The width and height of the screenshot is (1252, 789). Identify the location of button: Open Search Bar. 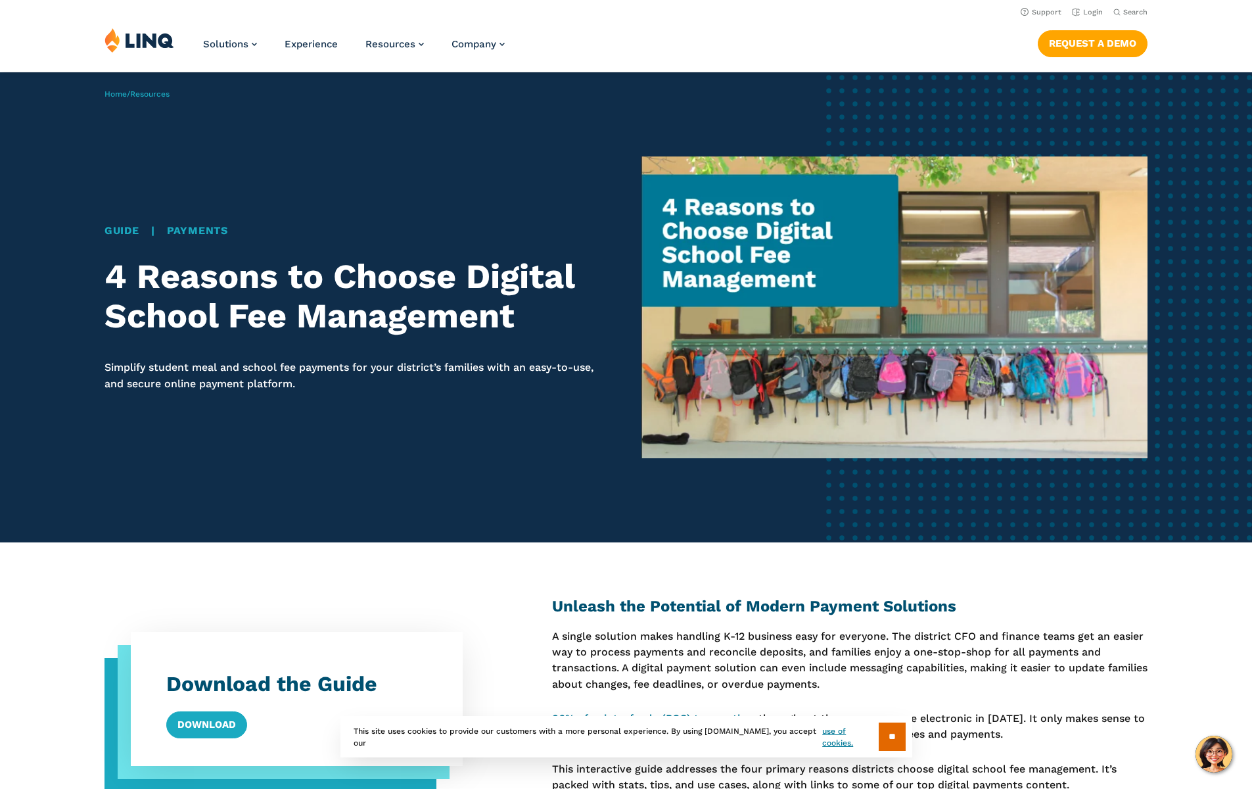
(1130, 12).